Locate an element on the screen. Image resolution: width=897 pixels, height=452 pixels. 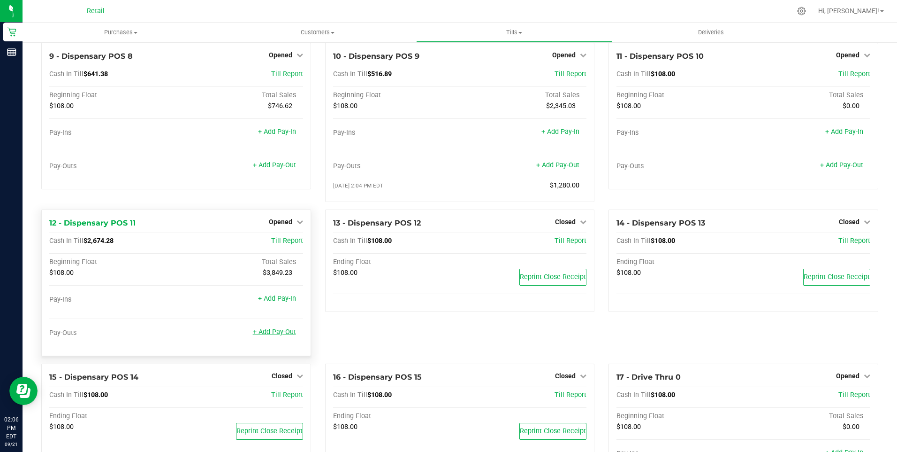
inline-svg: Reports is located at coordinates (12, 52).